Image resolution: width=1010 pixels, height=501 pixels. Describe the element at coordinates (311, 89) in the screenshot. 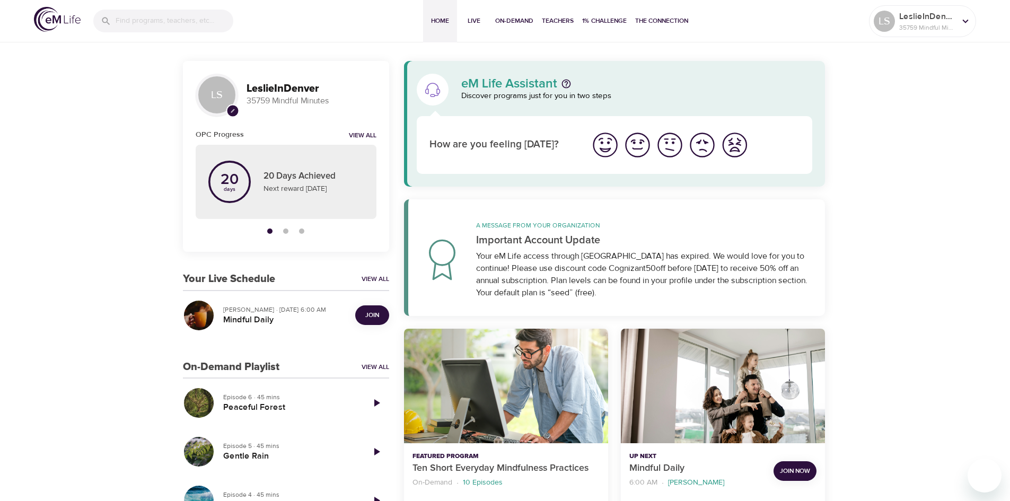

I see `h3: LeslieInDenver` at that location.